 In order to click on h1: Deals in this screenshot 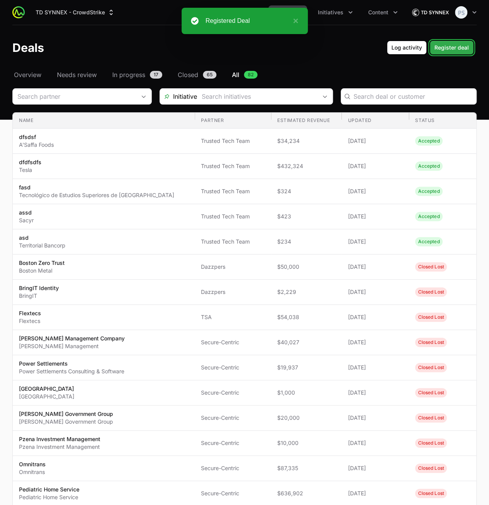, I will do `click(28, 48)`.